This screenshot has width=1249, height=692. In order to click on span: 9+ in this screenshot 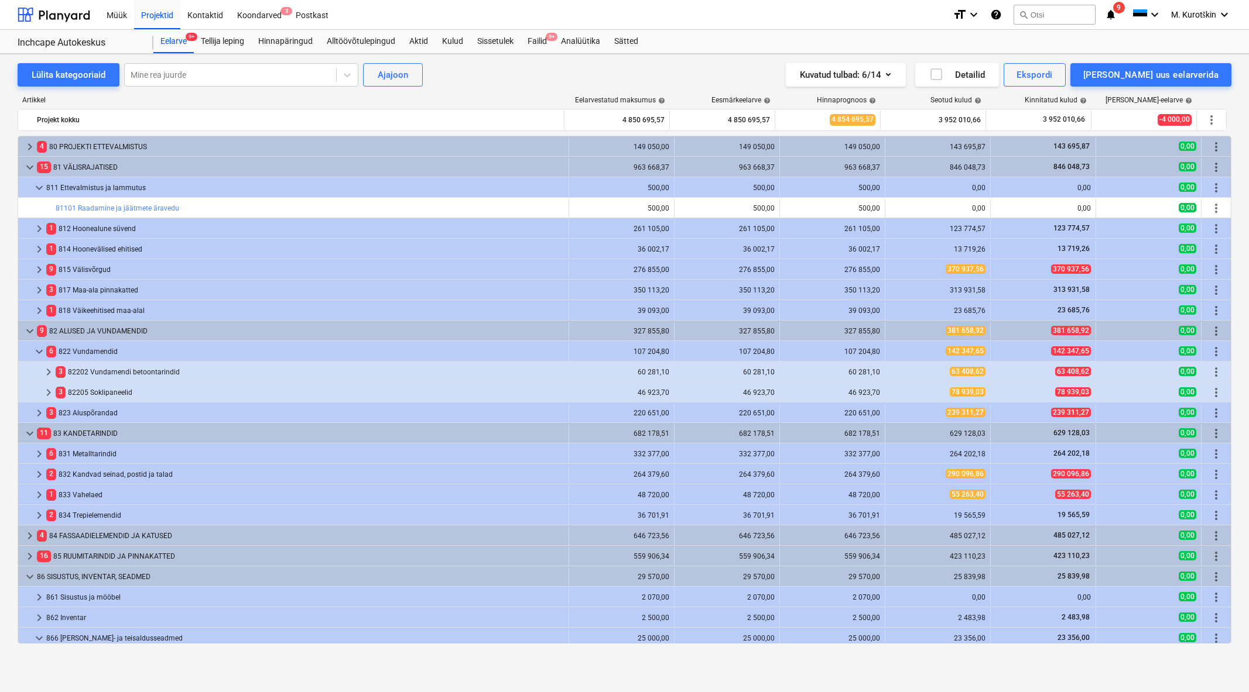, I will do `click(191, 37)`.